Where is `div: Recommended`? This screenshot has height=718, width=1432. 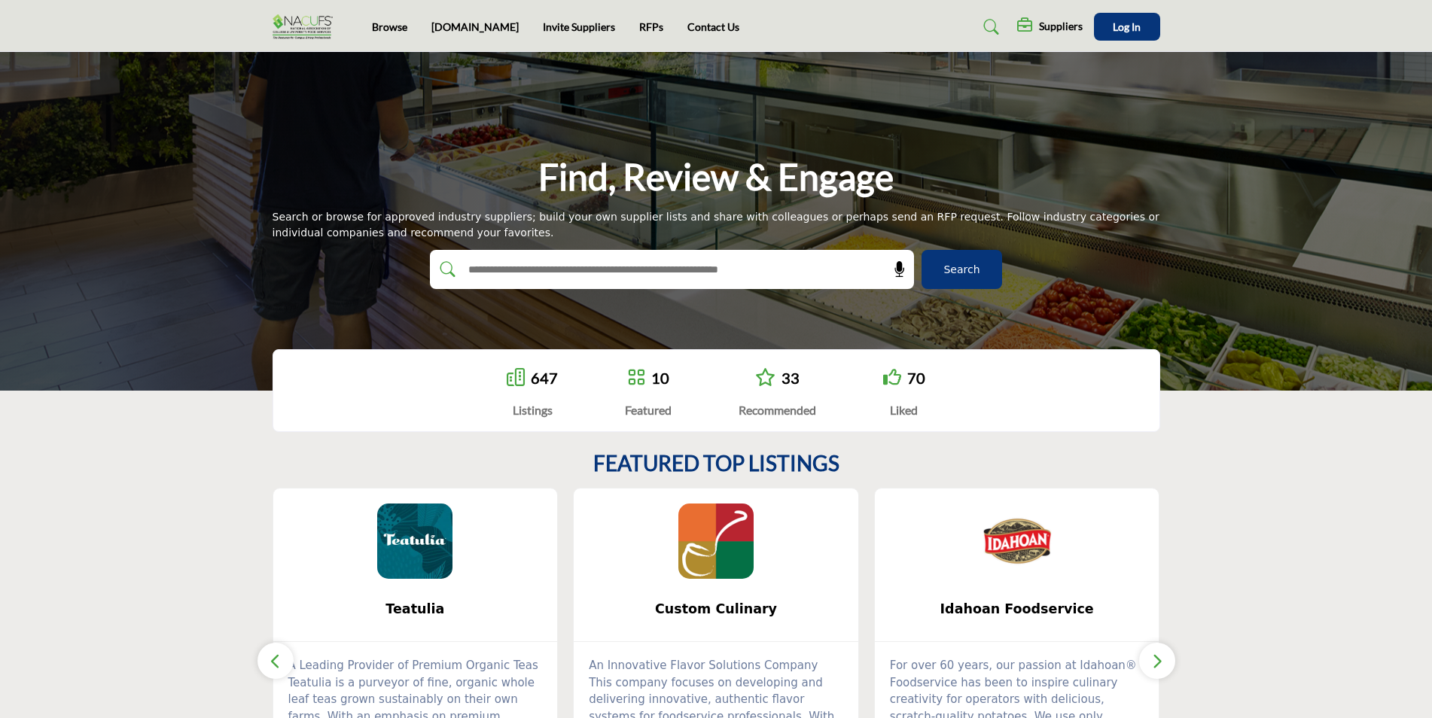
div: Recommended is located at coordinates (777, 410).